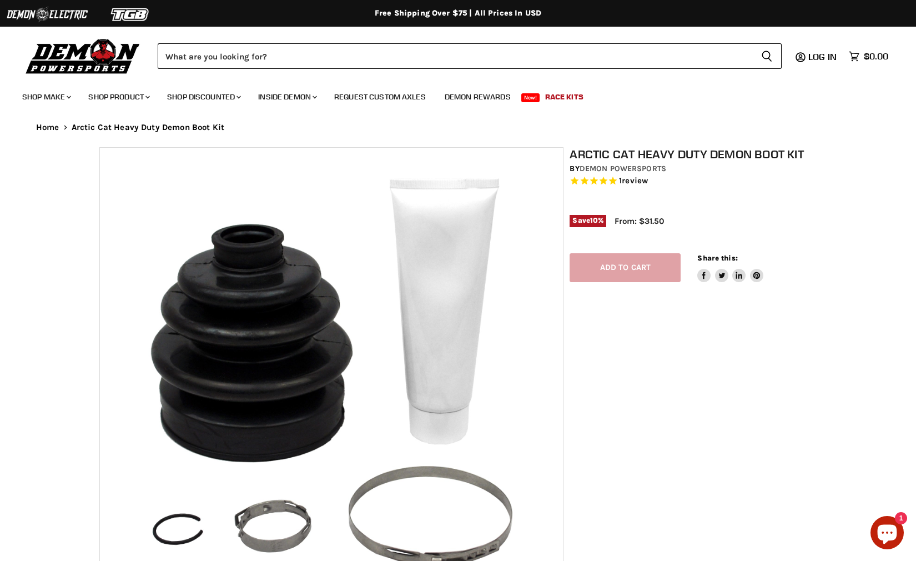 Image resolution: width=916 pixels, height=561 pixels. Describe the element at coordinates (46, 97) in the screenshot. I see `a: Shop Make` at that location.